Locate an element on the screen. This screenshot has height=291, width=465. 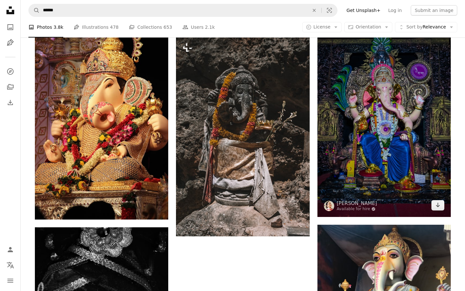
img: Go to Sonika Agarwal's profile is located at coordinates (329, 206).